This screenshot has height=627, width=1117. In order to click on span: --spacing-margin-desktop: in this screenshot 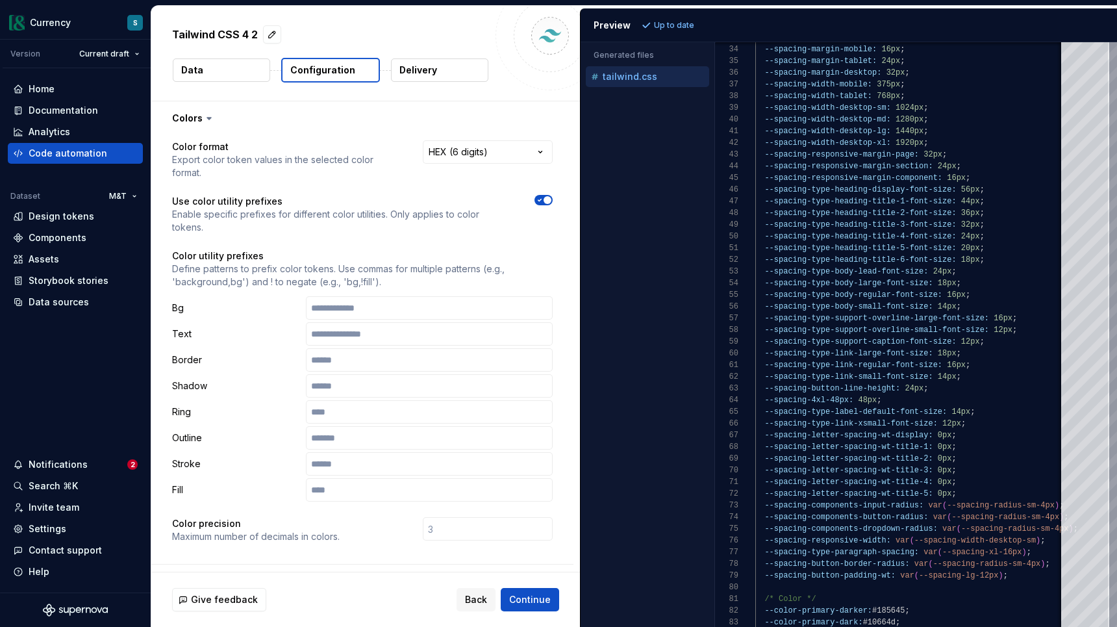, I will do `click(823, 73)`.